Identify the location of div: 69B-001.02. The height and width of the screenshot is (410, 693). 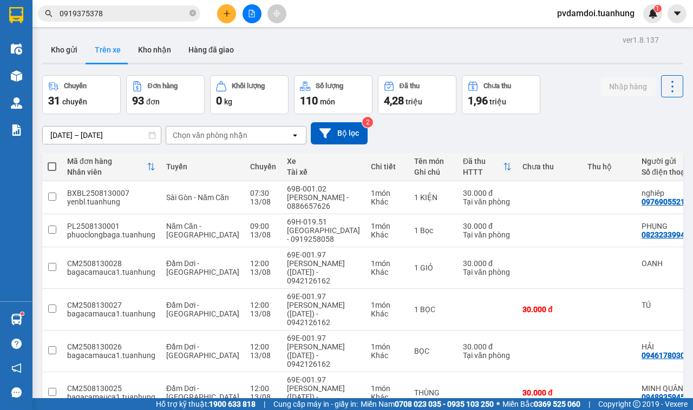
(323, 189).